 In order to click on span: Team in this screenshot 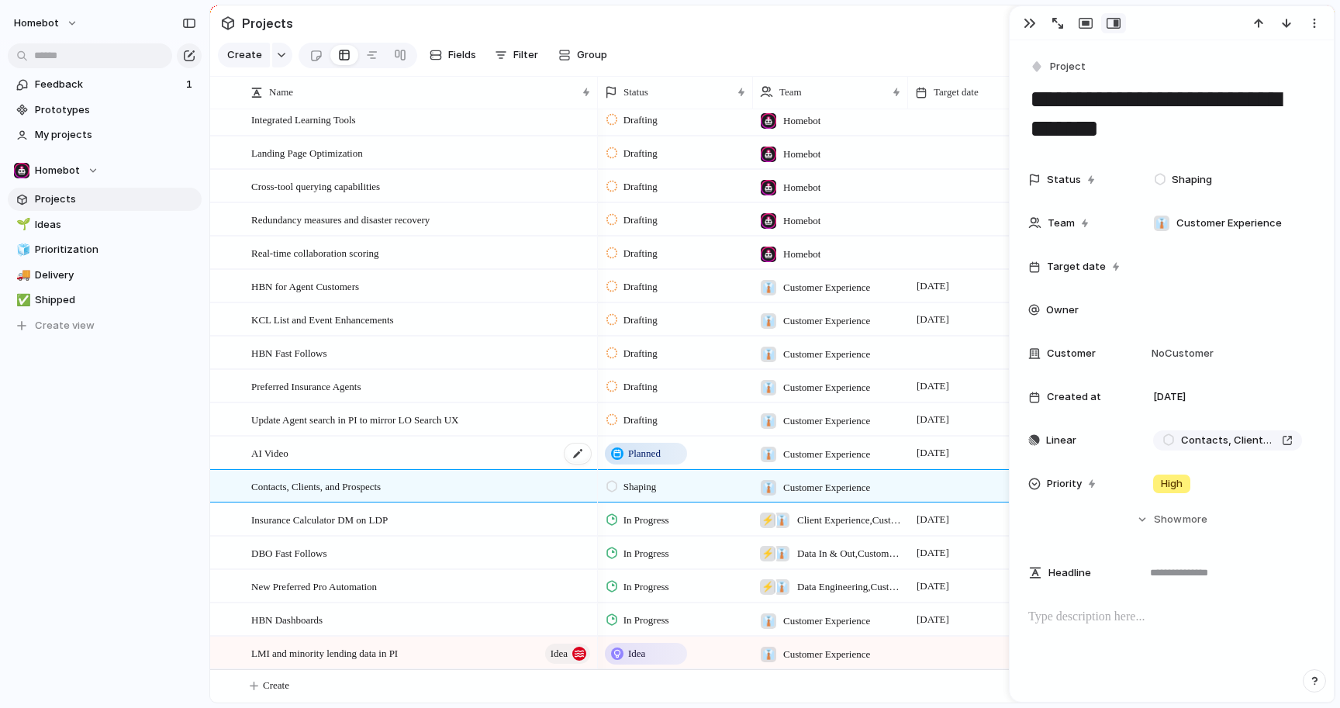, I will do `click(790, 92)`.